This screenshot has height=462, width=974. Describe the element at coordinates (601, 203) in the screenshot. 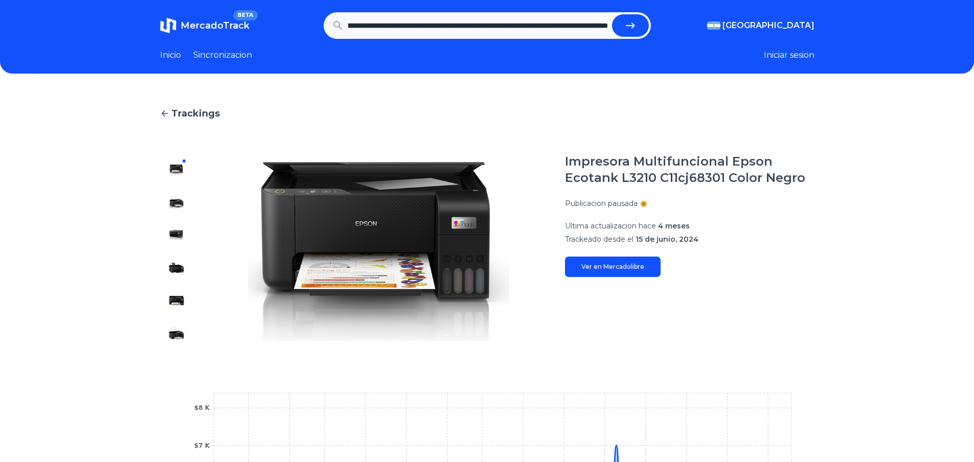

I see `p: Publicacion pausada` at that location.